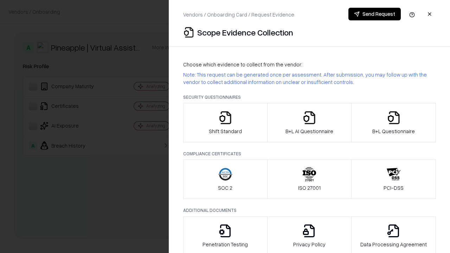 This screenshot has width=450, height=253. What do you see at coordinates (394, 245) in the screenshot?
I see `p: Data Processing Agreement` at bounding box center [394, 245].